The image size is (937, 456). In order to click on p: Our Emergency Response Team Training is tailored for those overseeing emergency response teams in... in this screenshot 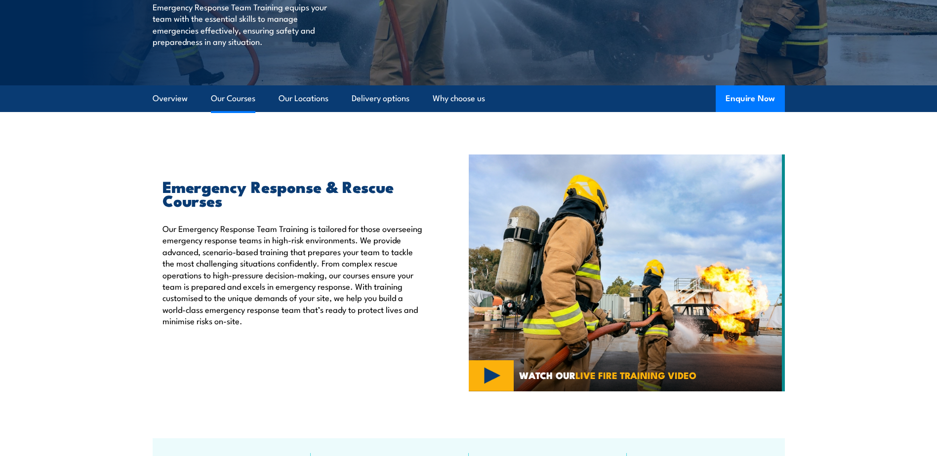, I will do `click(293, 275)`.